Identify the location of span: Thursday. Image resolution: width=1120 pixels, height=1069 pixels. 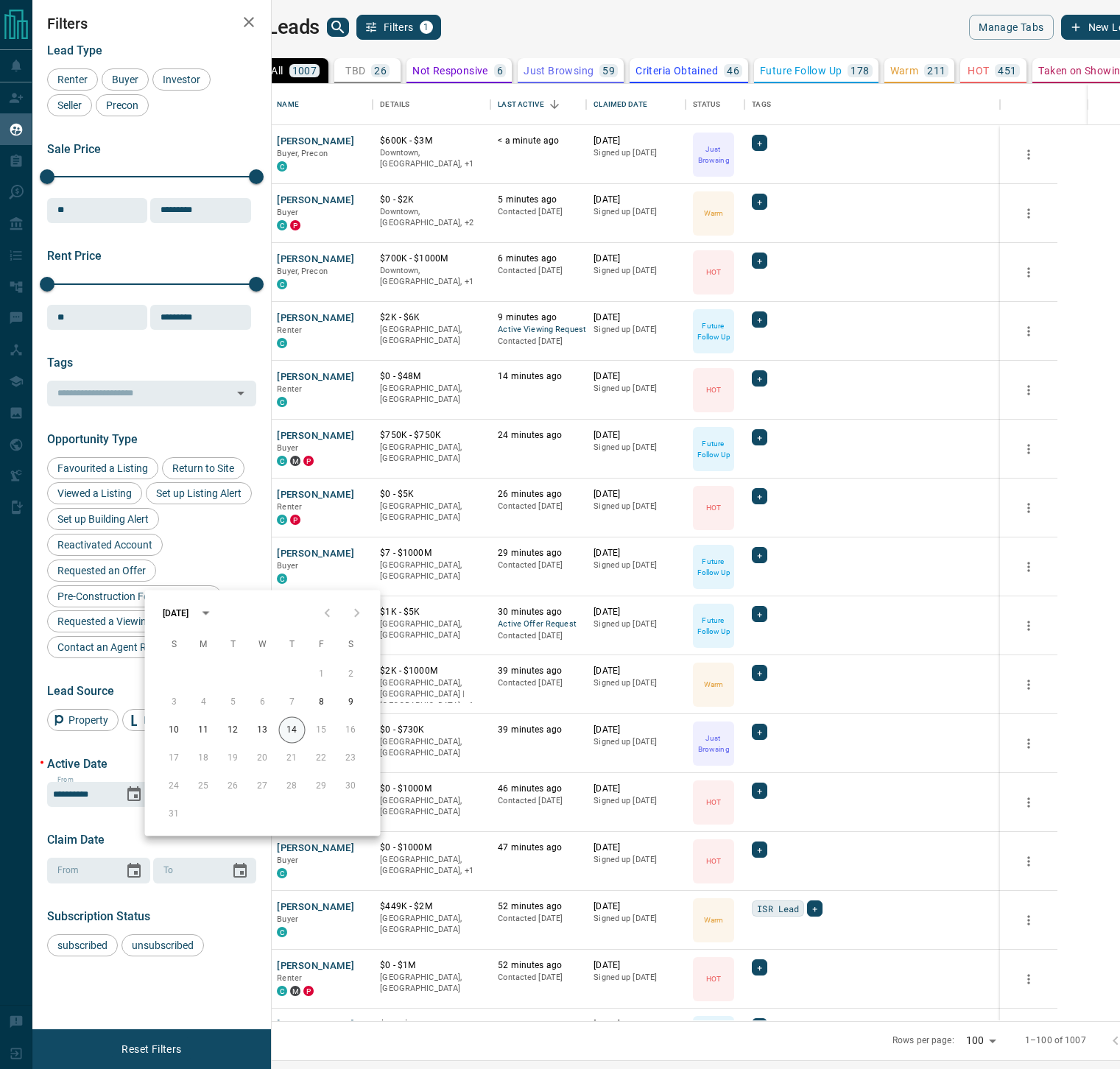
(292, 645).